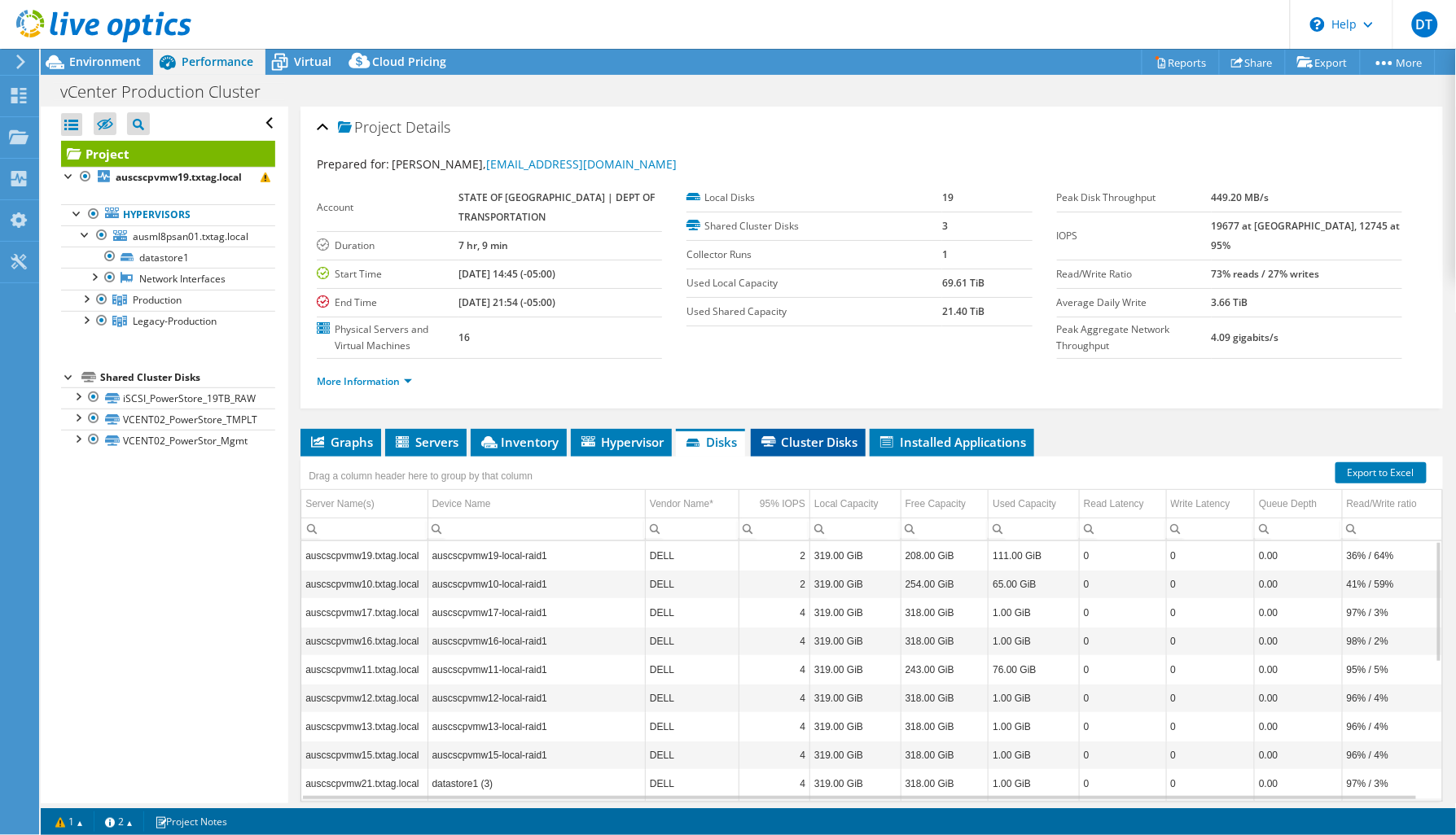 This screenshot has width=1456, height=835. Describe the element at coordinates (952, 442) in the screenshot. I see `span: Installed Applications` at that location.